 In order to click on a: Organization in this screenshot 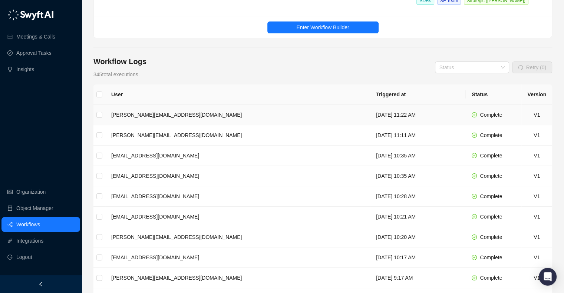, I will do `click(31, 192)`.